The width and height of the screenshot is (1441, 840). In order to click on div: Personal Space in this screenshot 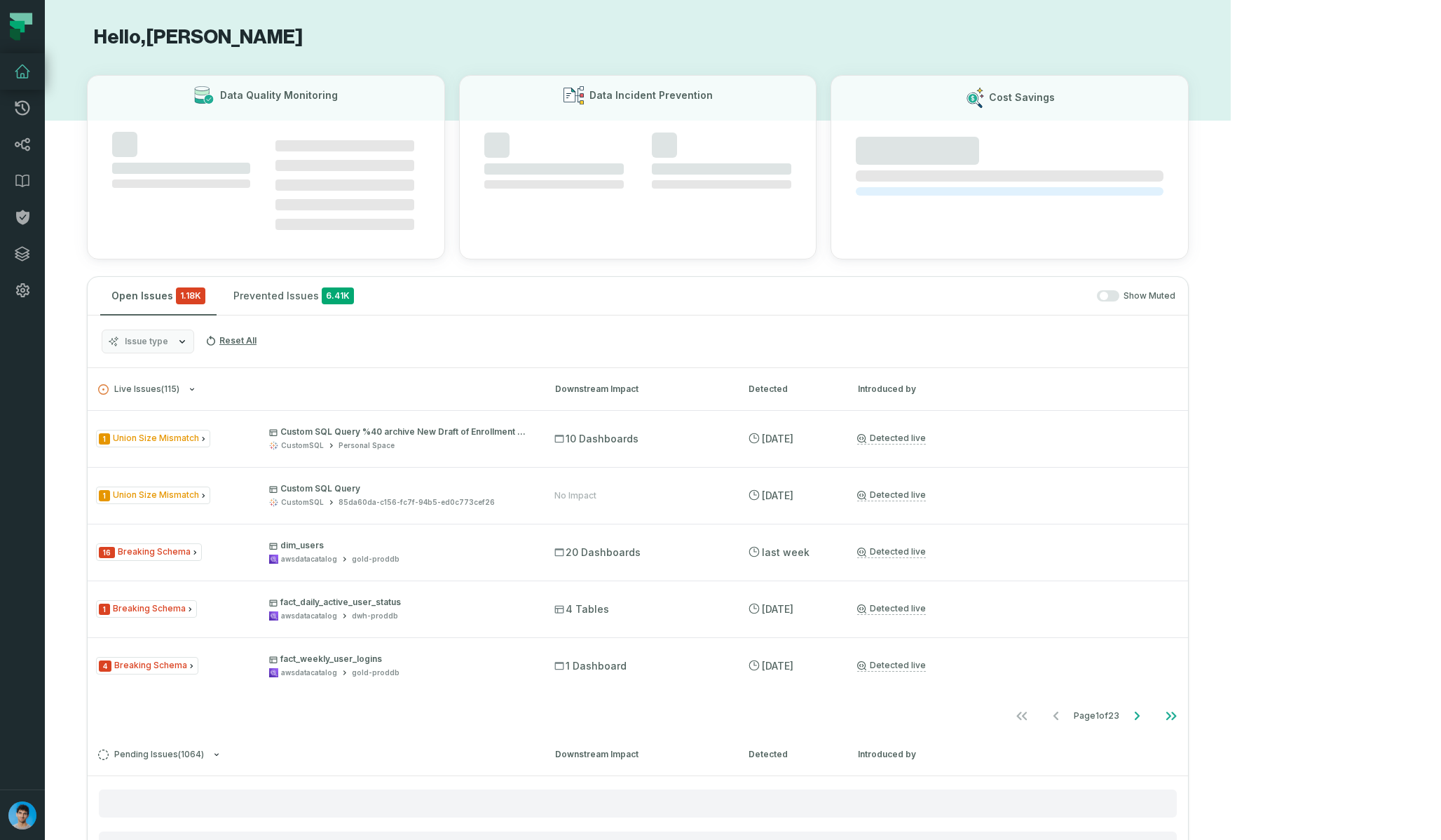, I will do `click(366, 445)`.